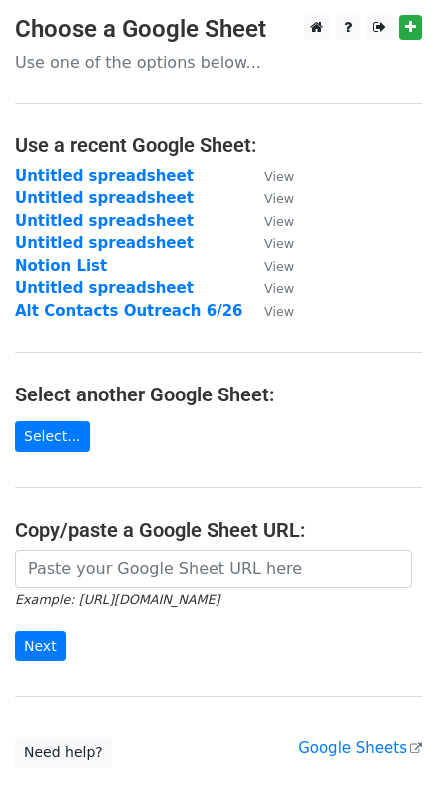  I want to click on a: Google Sheets, so click(360, 748).